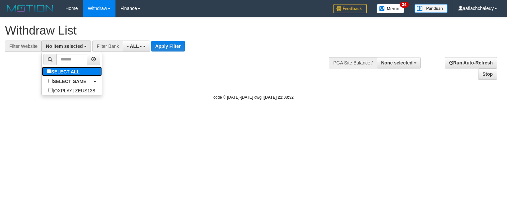 Image resolution: width=507 pixels, height=209 pixels. I want to click on b: SELECT GAME, so click(69, 81).